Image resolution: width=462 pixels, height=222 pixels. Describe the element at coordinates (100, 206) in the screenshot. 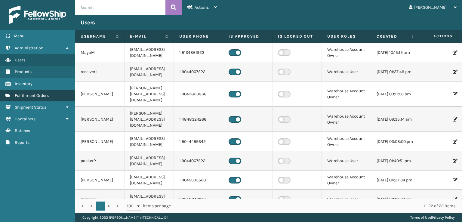

I see `a: 1` at that location.